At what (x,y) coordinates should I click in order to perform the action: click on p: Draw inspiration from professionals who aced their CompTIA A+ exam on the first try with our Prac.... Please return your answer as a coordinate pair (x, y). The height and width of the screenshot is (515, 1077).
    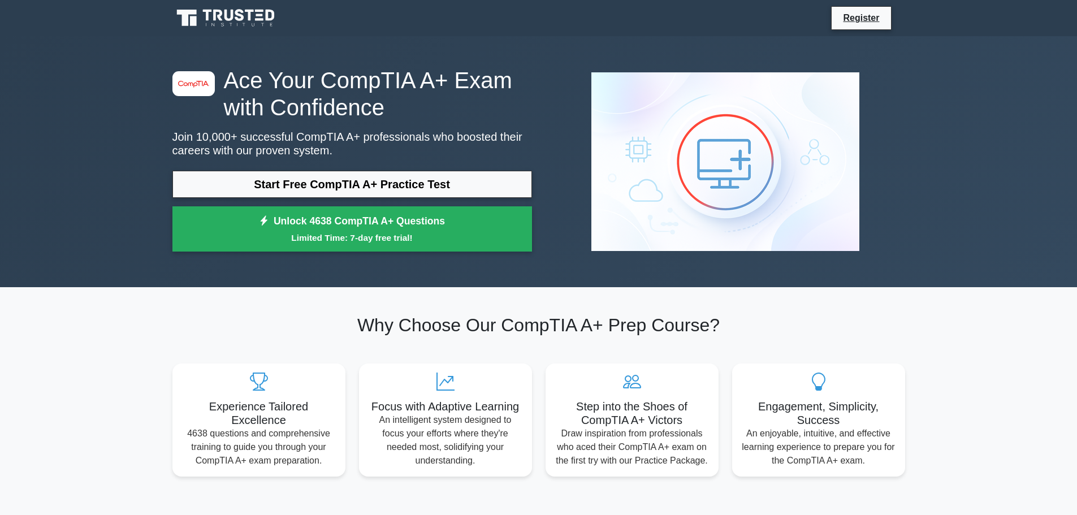
    Looking at the image, I should click on (632, 447).